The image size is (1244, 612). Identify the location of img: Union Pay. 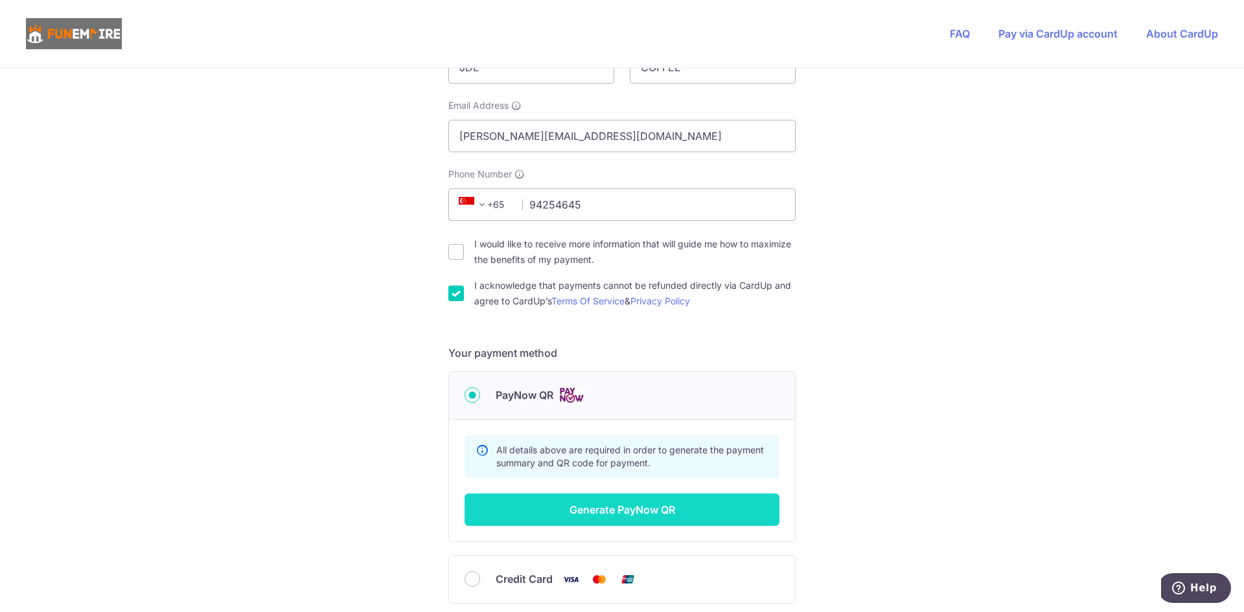
(628, 579).